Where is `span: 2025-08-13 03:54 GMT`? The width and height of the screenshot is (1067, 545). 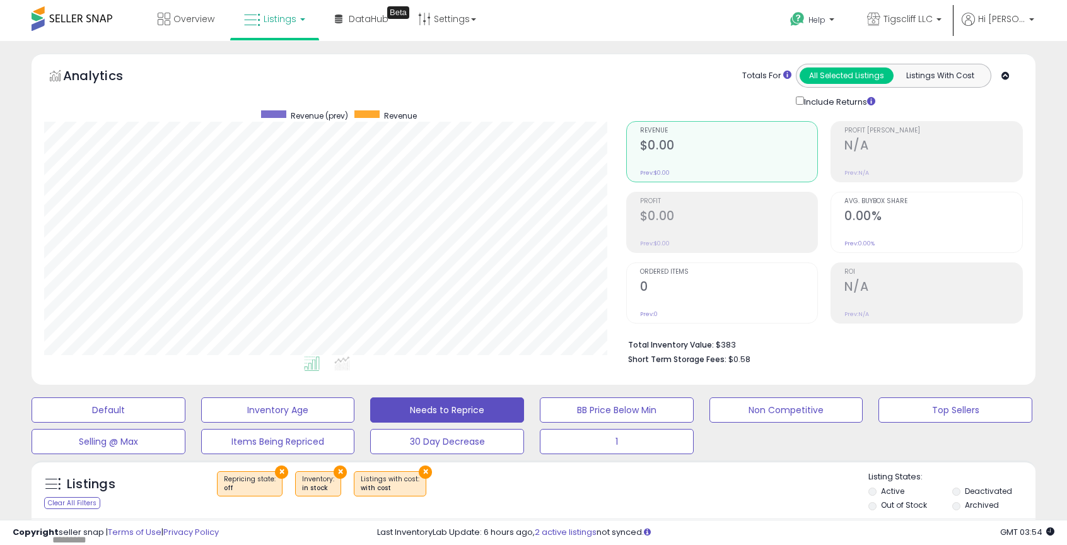 span: 2025-08-13 03:54 GMT is located at coordinates (1027, 532).